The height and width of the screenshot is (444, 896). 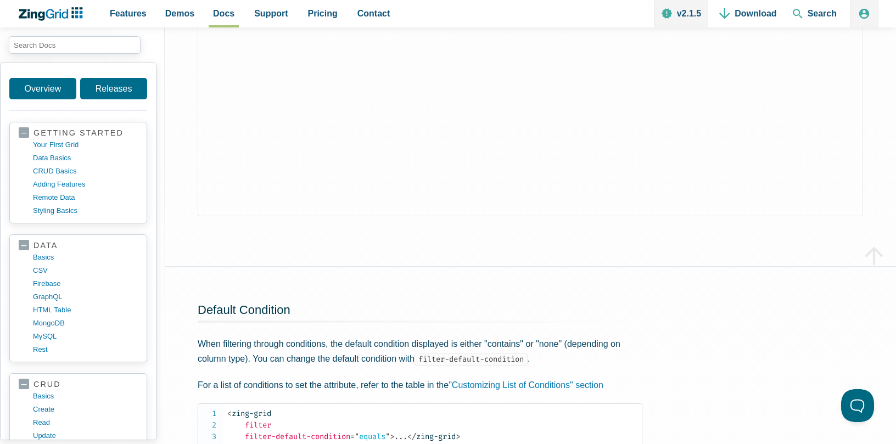 What do you see at coordinates (85, 323) in the screenshot?
I see `a: MongoDB` at bounding box center [85, 323].